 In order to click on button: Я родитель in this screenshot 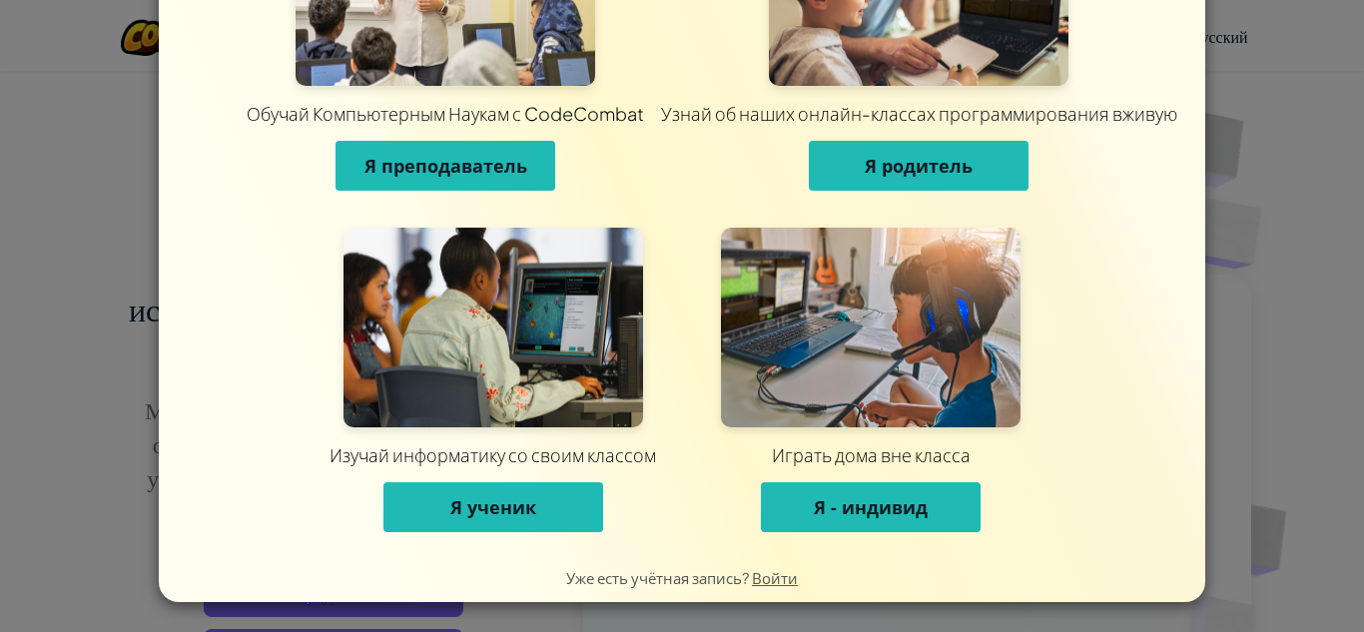, I will do `click(919, 166)`.